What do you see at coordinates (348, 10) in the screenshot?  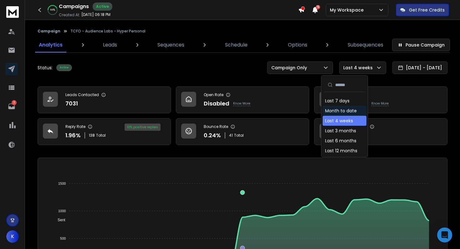 I see `p: My Workspace` at bounding box center [348, 10].